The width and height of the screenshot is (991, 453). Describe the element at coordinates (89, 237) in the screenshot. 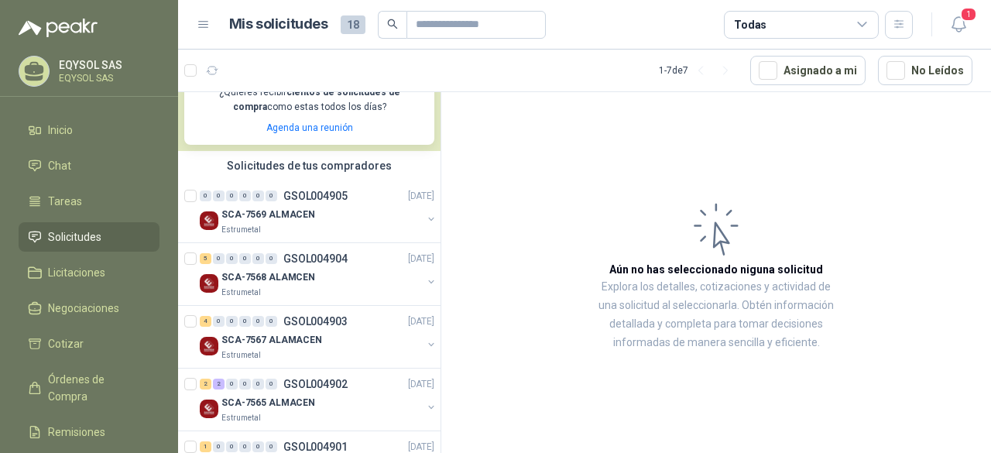

I see `a: Solicitudes` at that location.